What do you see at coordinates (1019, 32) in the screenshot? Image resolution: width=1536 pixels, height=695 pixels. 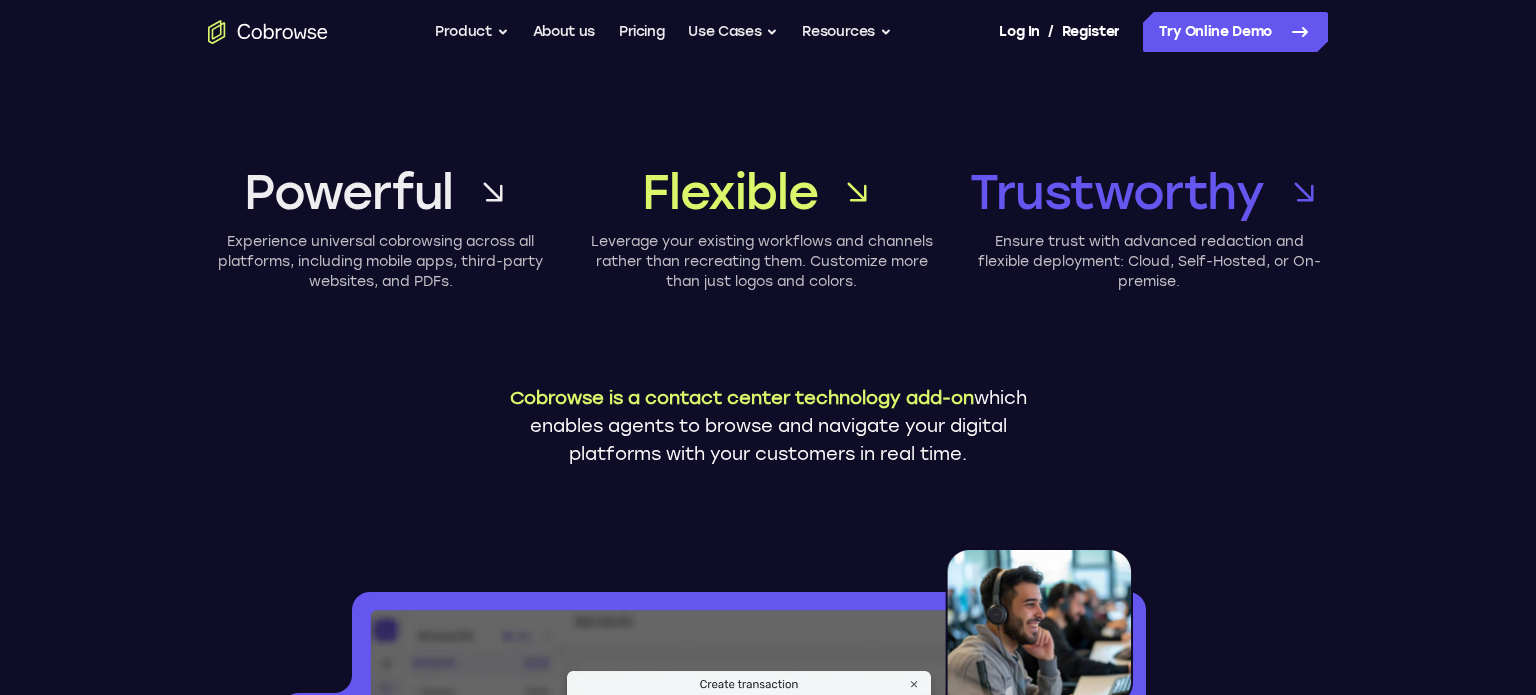 I see `a: Log In` at bounding box center [1019, 32].